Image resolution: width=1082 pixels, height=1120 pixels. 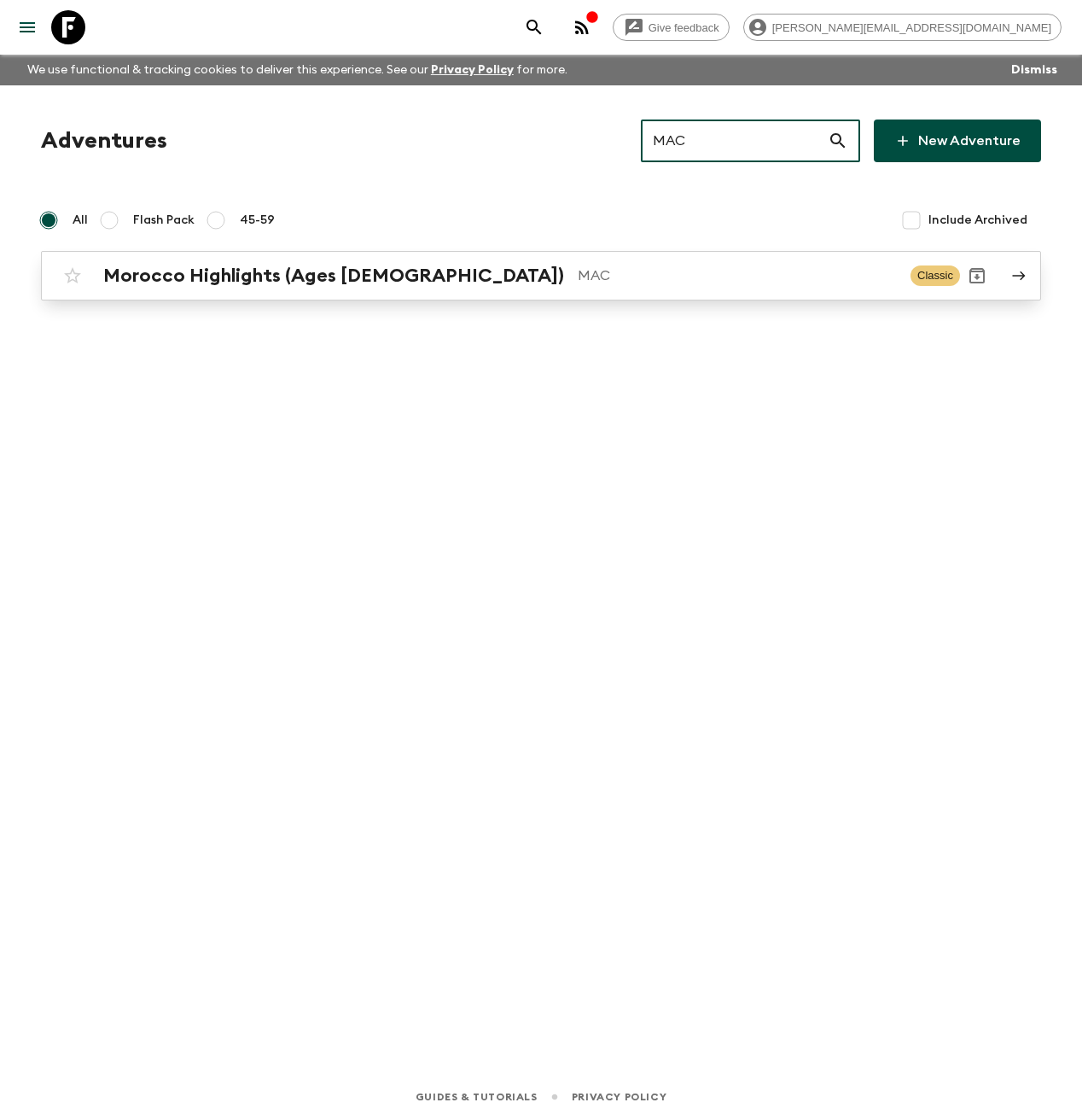 I want to click on span: All, so click(x=80, y=220).